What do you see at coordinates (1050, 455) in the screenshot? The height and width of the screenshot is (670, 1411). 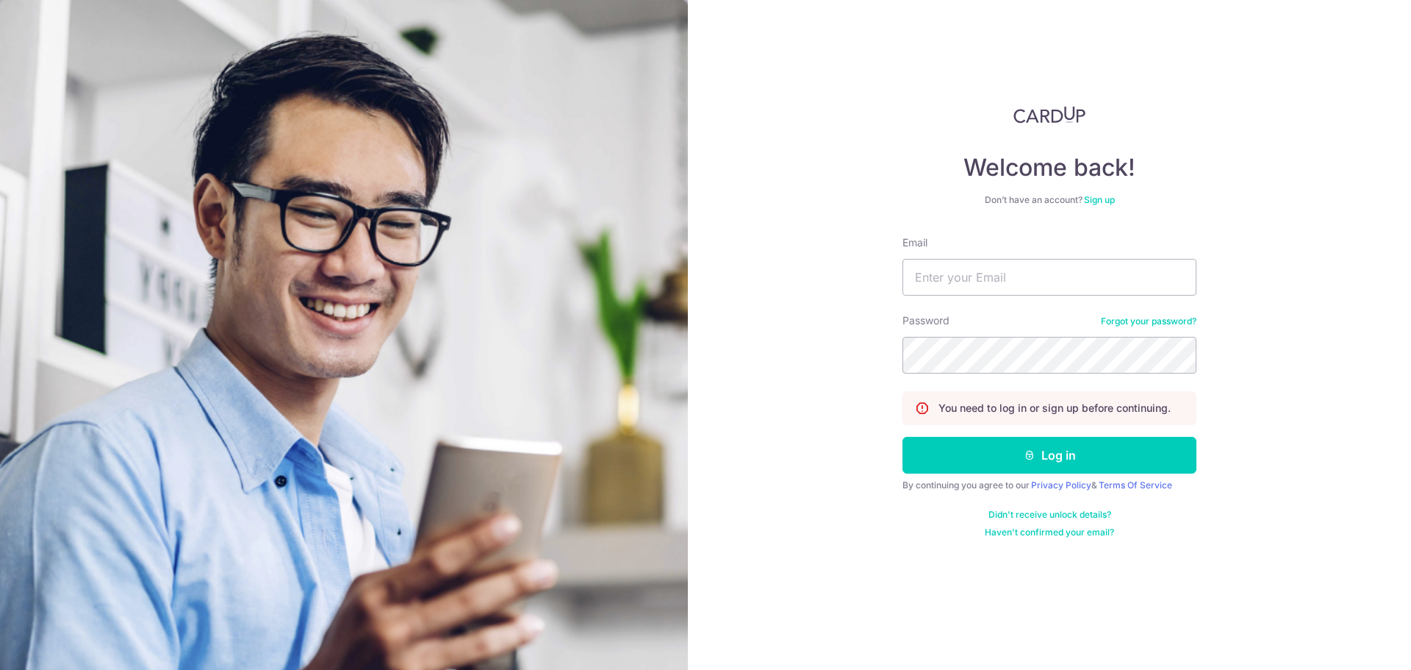 I see `button: Log in` at bounding box center [1050, 455].